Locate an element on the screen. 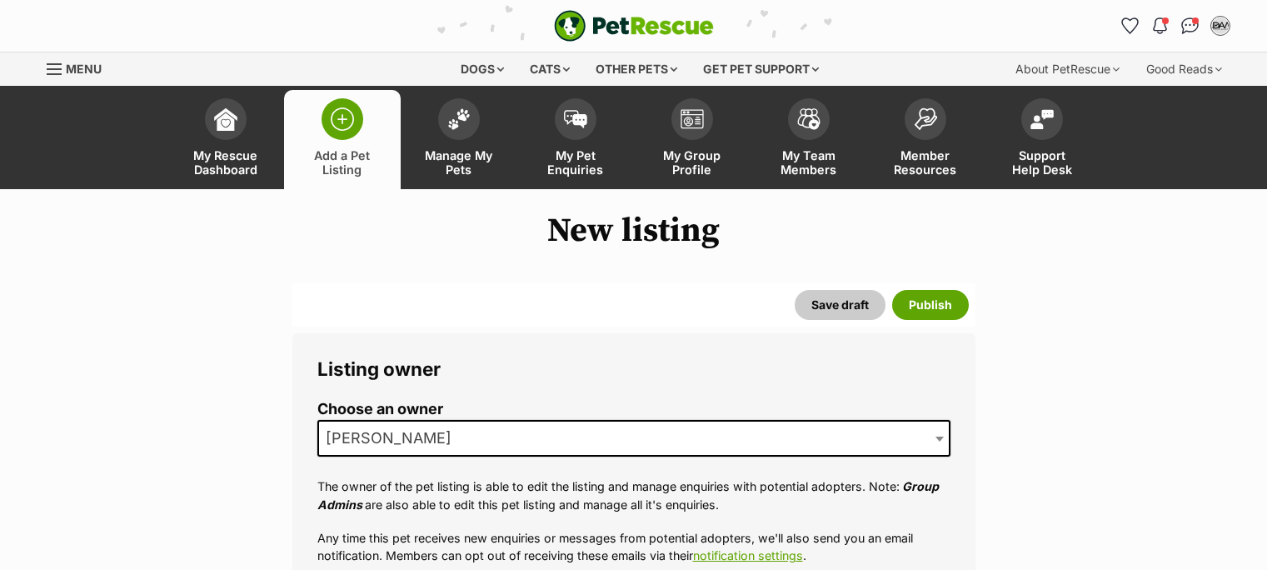  div: About PetRescue is located at coordinates (1067, 69).